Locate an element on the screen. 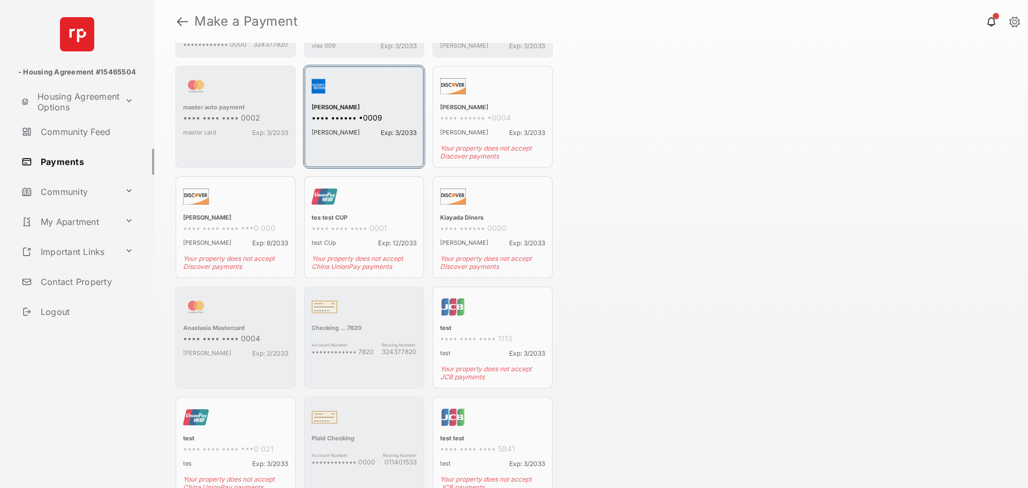 Image resolution: width=1028 pixels, height=488 pixels. div: Plaid Checking is located at coordinates (364, 439).